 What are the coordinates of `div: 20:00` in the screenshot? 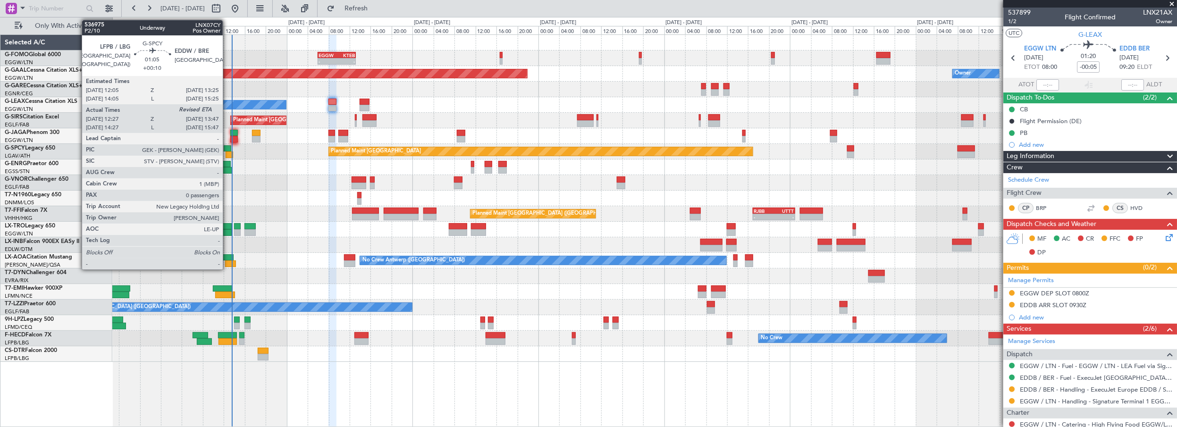 It's located at (905, 30).